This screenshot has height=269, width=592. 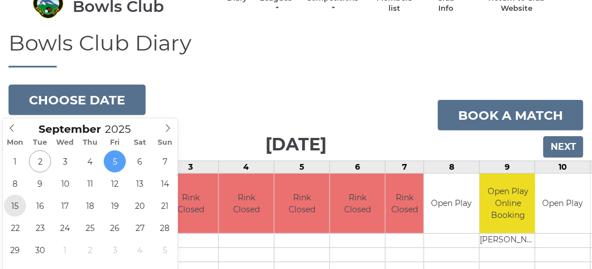 What do you see at coordinates (164, 161) in the screenshot?
I see `span: September 7, 2025` at bounding box center [164, 161].